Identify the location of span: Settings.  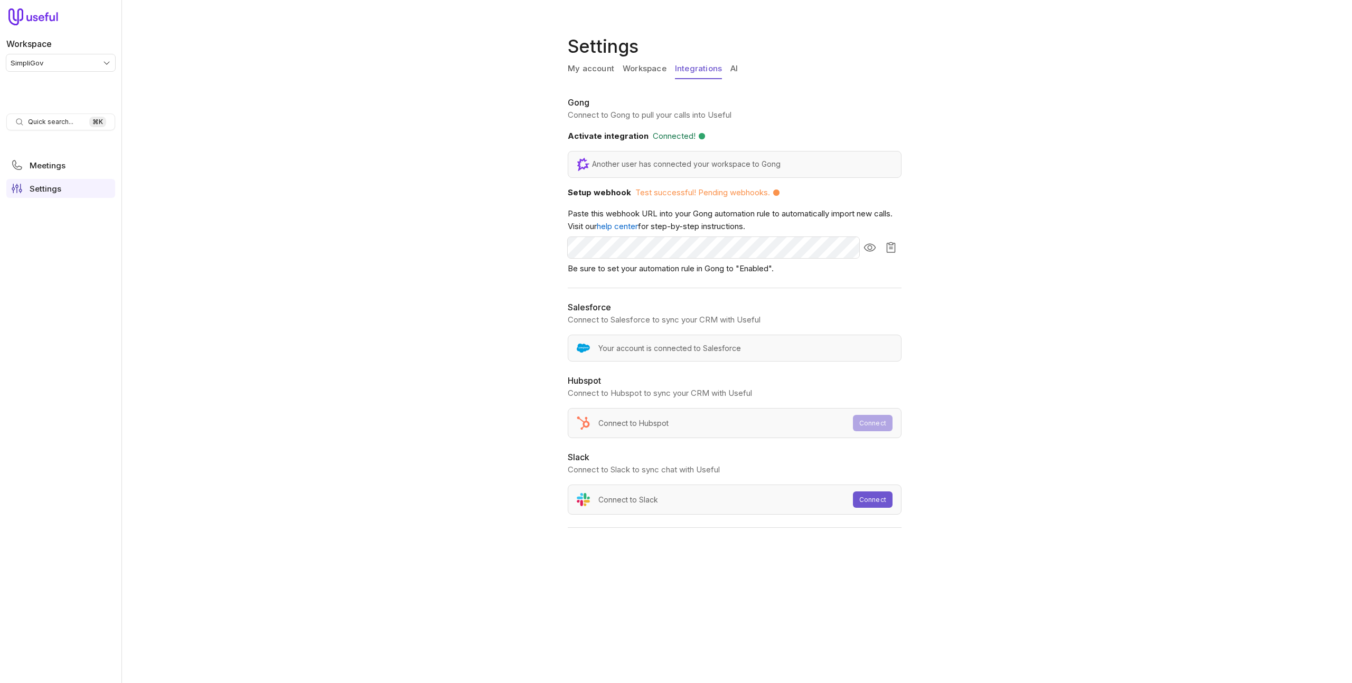
(45, 188).